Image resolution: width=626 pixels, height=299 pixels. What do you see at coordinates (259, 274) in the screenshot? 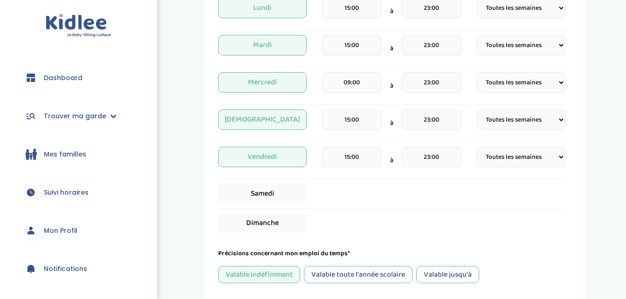
I see `div: Valable indéfiniment` at bounding box center [259, 274].